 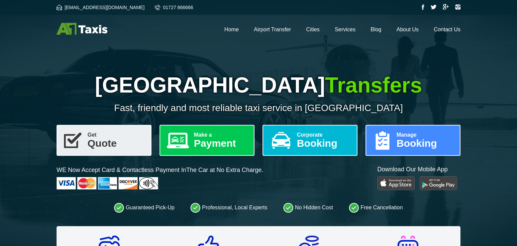 I want to click on img: Facebook, so click(x=423, y=7).